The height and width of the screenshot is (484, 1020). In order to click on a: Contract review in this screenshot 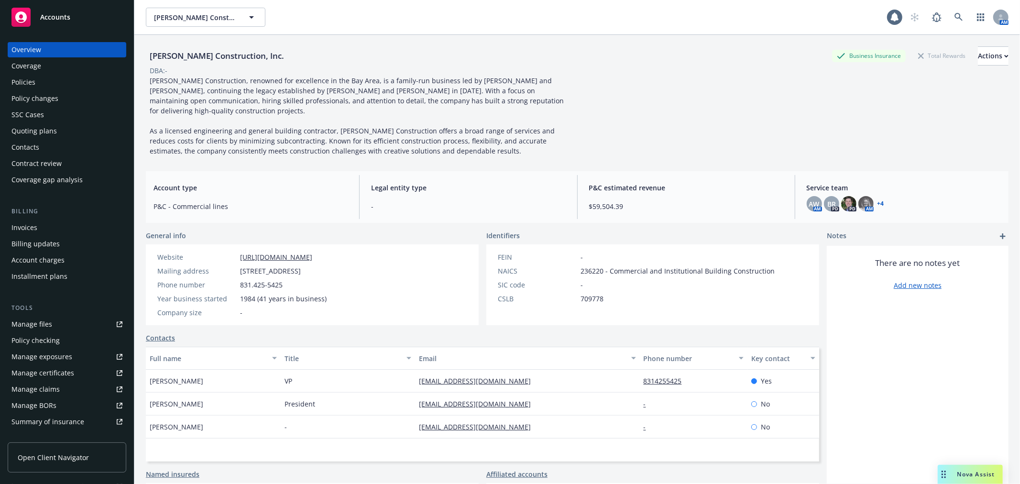, I will do `click(67, 164)`.